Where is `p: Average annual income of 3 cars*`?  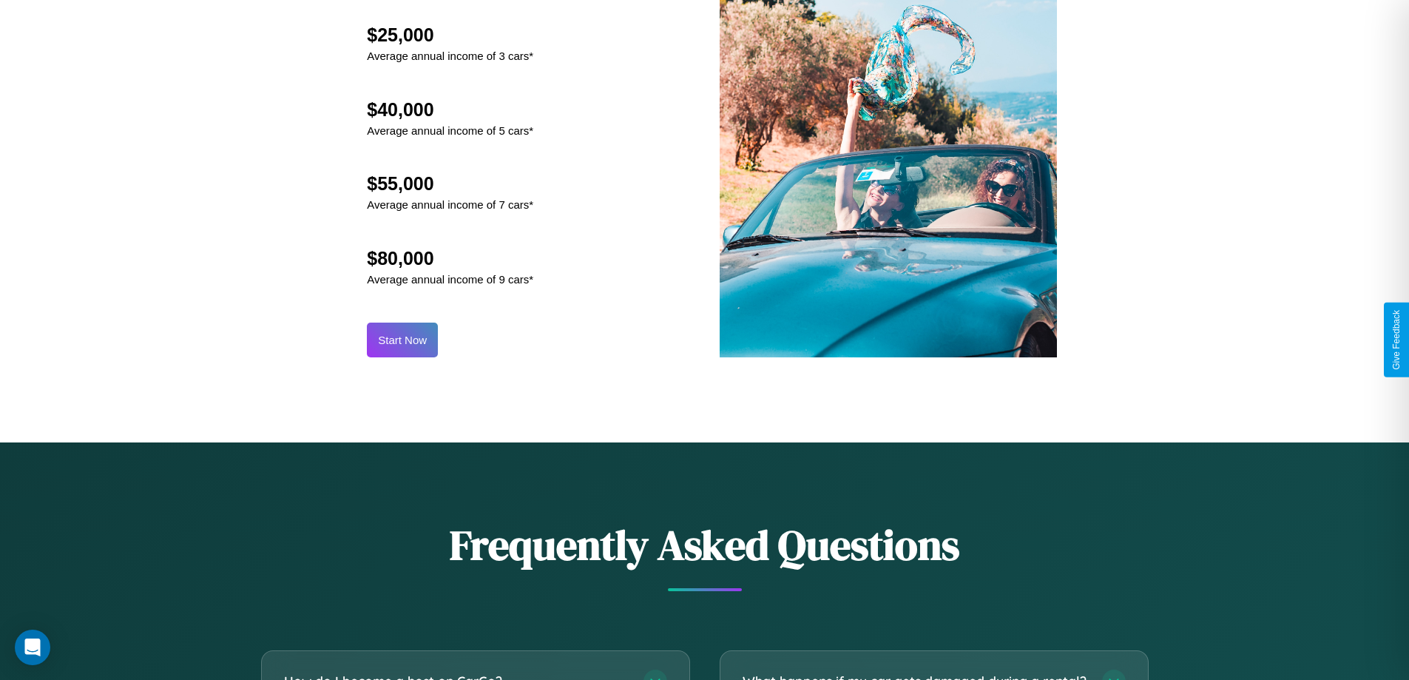
p: Average annual income of 3 cars* is located at coordinates (450, 55).